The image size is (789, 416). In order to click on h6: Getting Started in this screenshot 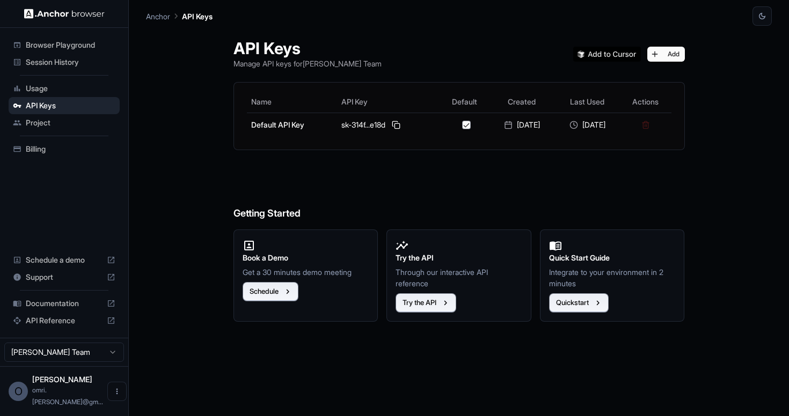, I will do `click(459, 192)`.